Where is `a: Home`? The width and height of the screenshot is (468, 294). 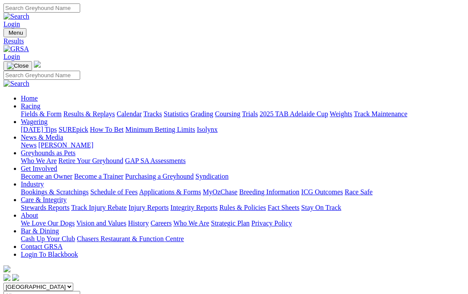 a: Home is located at coordinates (29, 98).